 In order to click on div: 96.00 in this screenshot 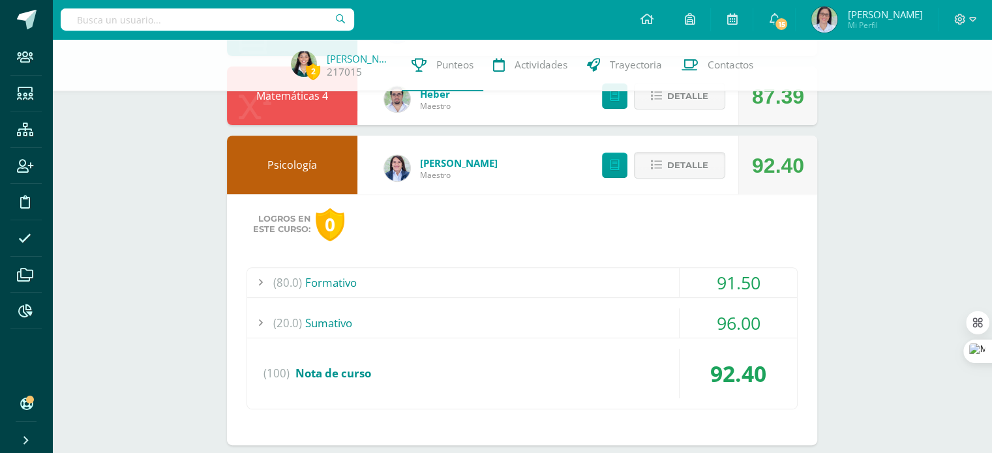, I will do `click(738, 323)`.